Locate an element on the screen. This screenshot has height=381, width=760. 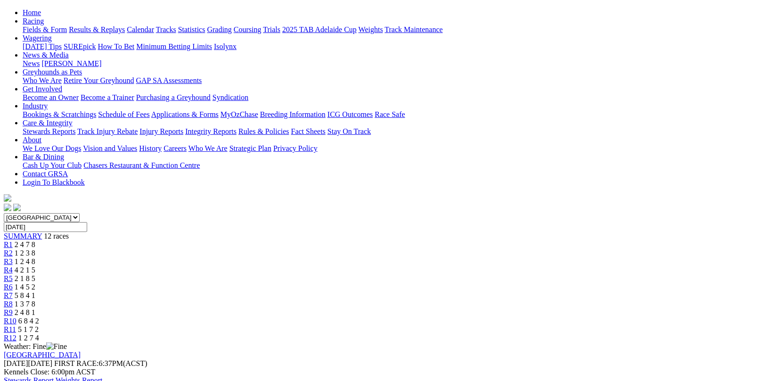
span: R12 is located at coordinates (10, 337).